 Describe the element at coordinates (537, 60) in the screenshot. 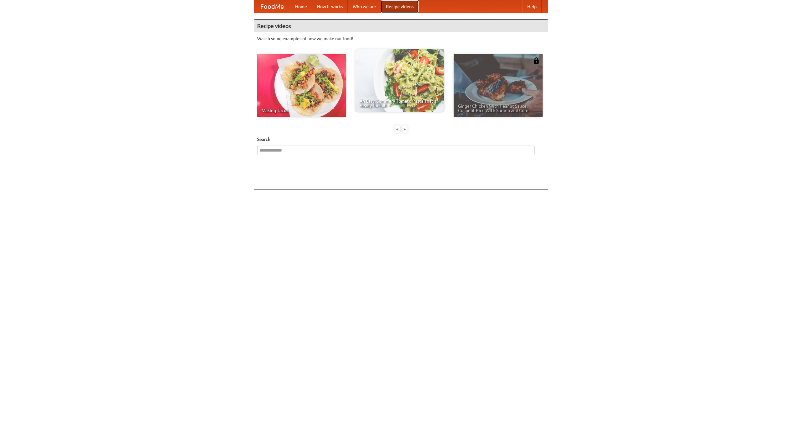

I see `img: 483408.png` at that location.